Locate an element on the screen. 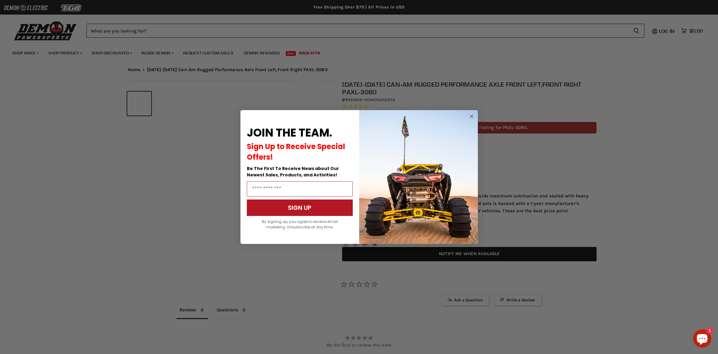 The height and width of the screenshot is (354, 718). input: Email Address is located at coordinates (300, 189).